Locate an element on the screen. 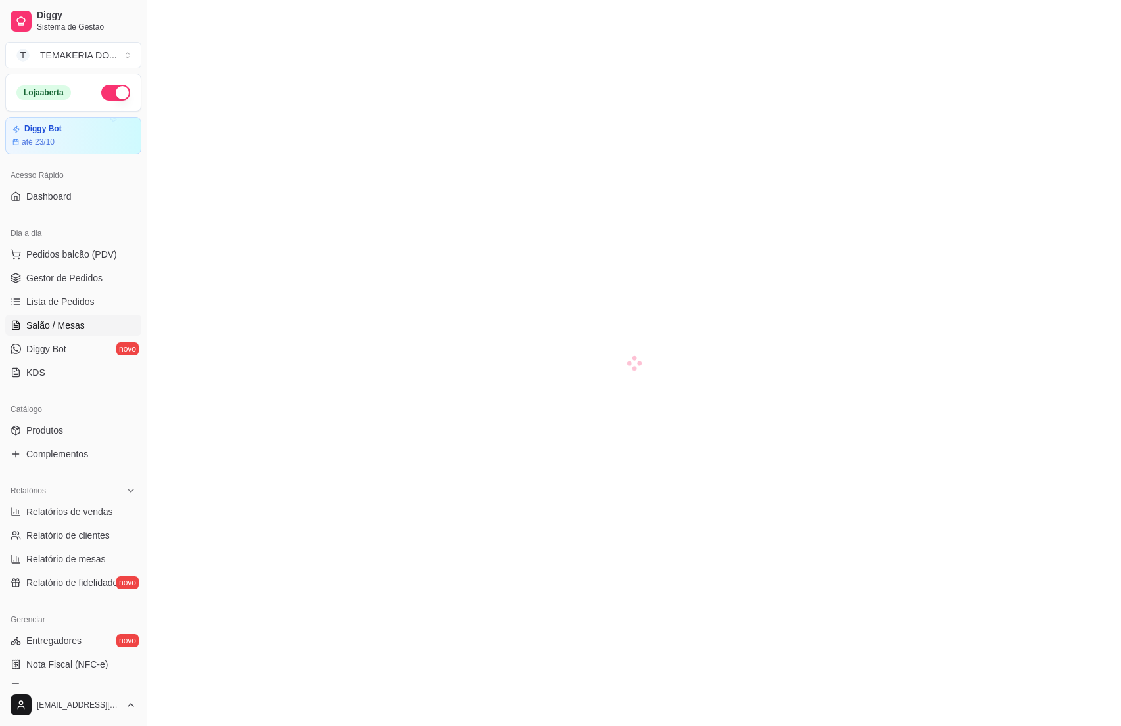  a: Relatório de fidelidadenovo is located at coordinates (73, 583).